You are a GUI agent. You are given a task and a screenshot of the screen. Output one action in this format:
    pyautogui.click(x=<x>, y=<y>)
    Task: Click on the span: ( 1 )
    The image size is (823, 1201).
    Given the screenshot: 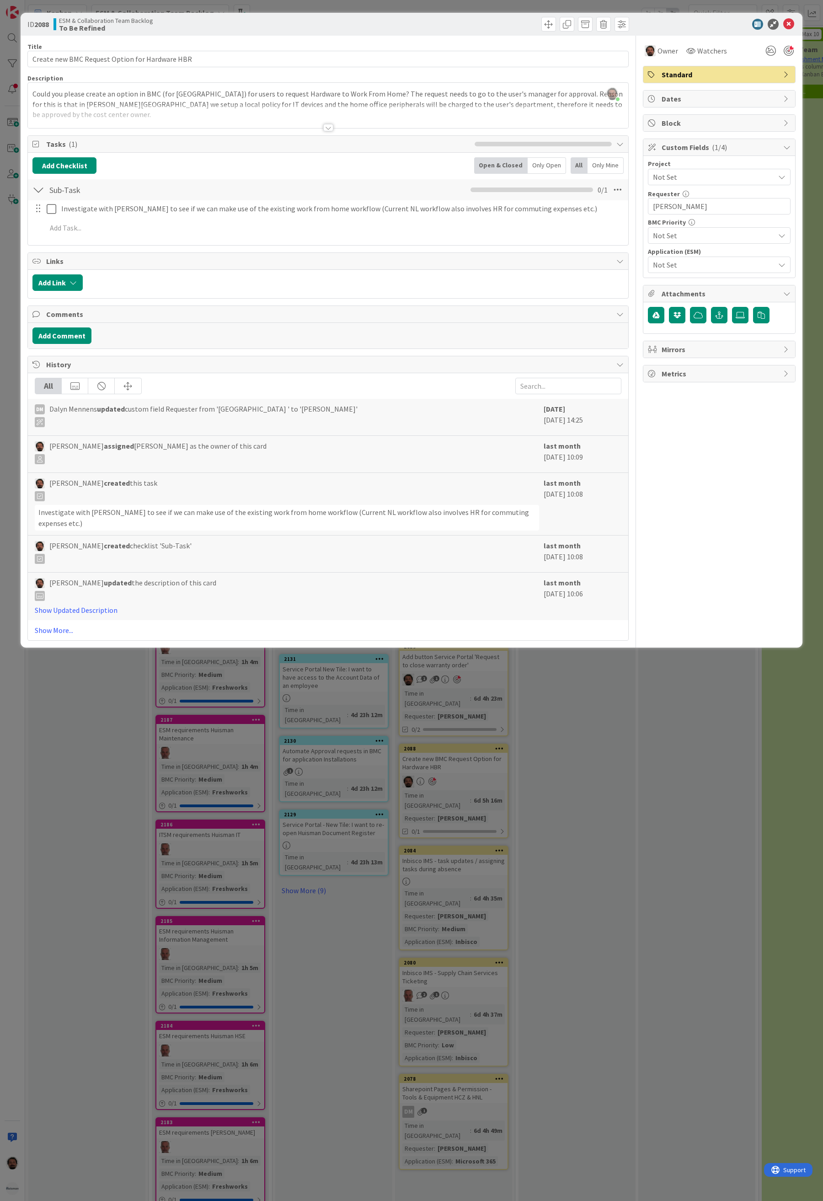 What is the action you would take?
    pyautogui.click(x=73, y=144)
    